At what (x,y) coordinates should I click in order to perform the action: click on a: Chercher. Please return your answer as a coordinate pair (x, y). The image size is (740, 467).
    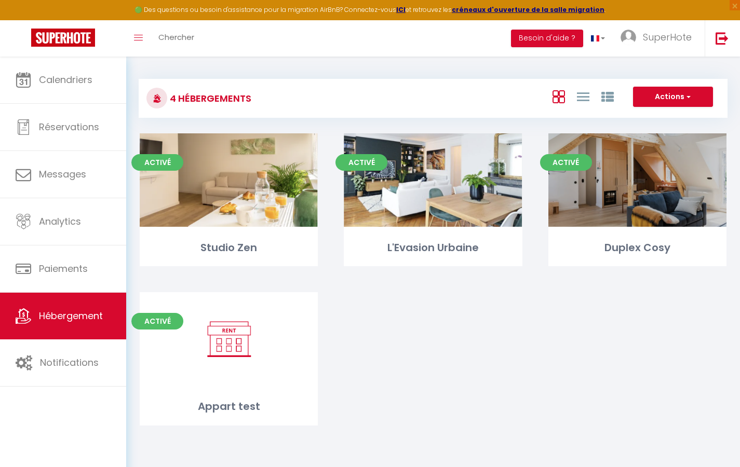
    Looking at the image, I should click on (176, 38).